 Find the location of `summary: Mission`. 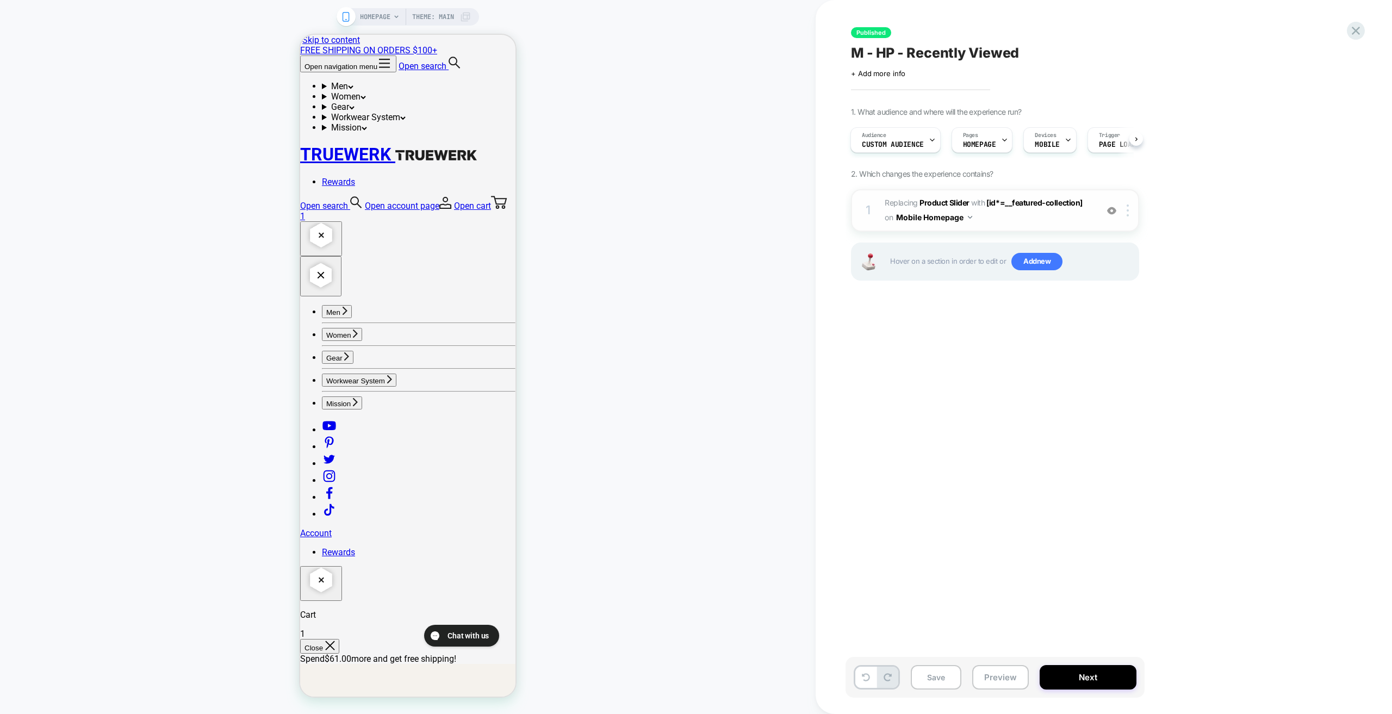

summary: Mission is located at coordinates (119, 92).